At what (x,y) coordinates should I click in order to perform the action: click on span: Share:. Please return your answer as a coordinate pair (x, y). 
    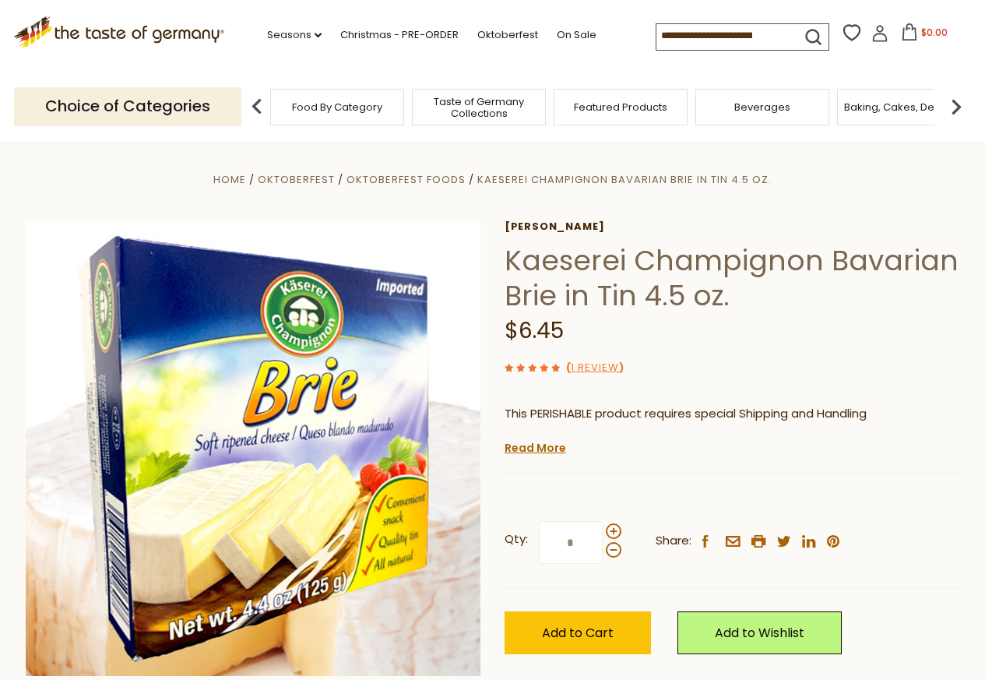
    Looking at the image, I should click on (674, 540).